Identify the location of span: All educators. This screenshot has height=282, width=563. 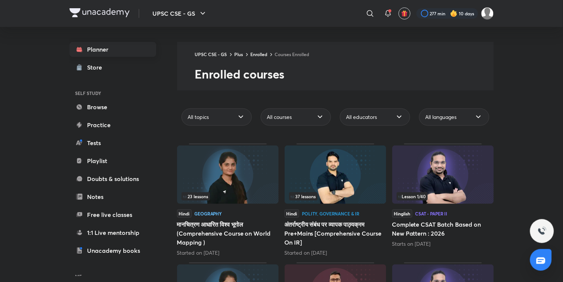
(362, 117).